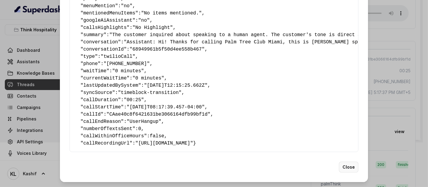  What do you see at coordinates (153, 28) in the screenshot?
I see `span: "No Highlight"` at bounding box center [153, 28].